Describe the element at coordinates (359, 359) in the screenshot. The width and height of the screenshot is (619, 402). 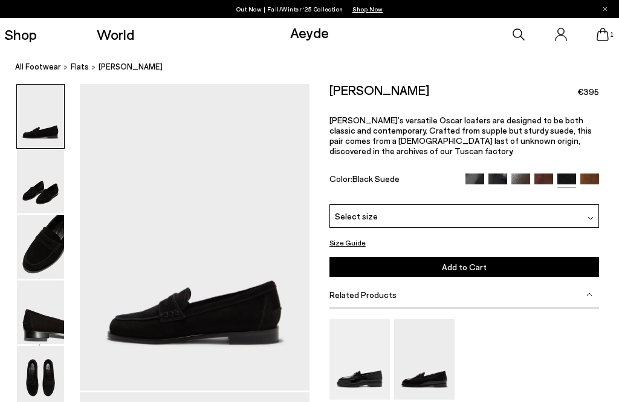
I see `img: Leon Loafers` at that location.